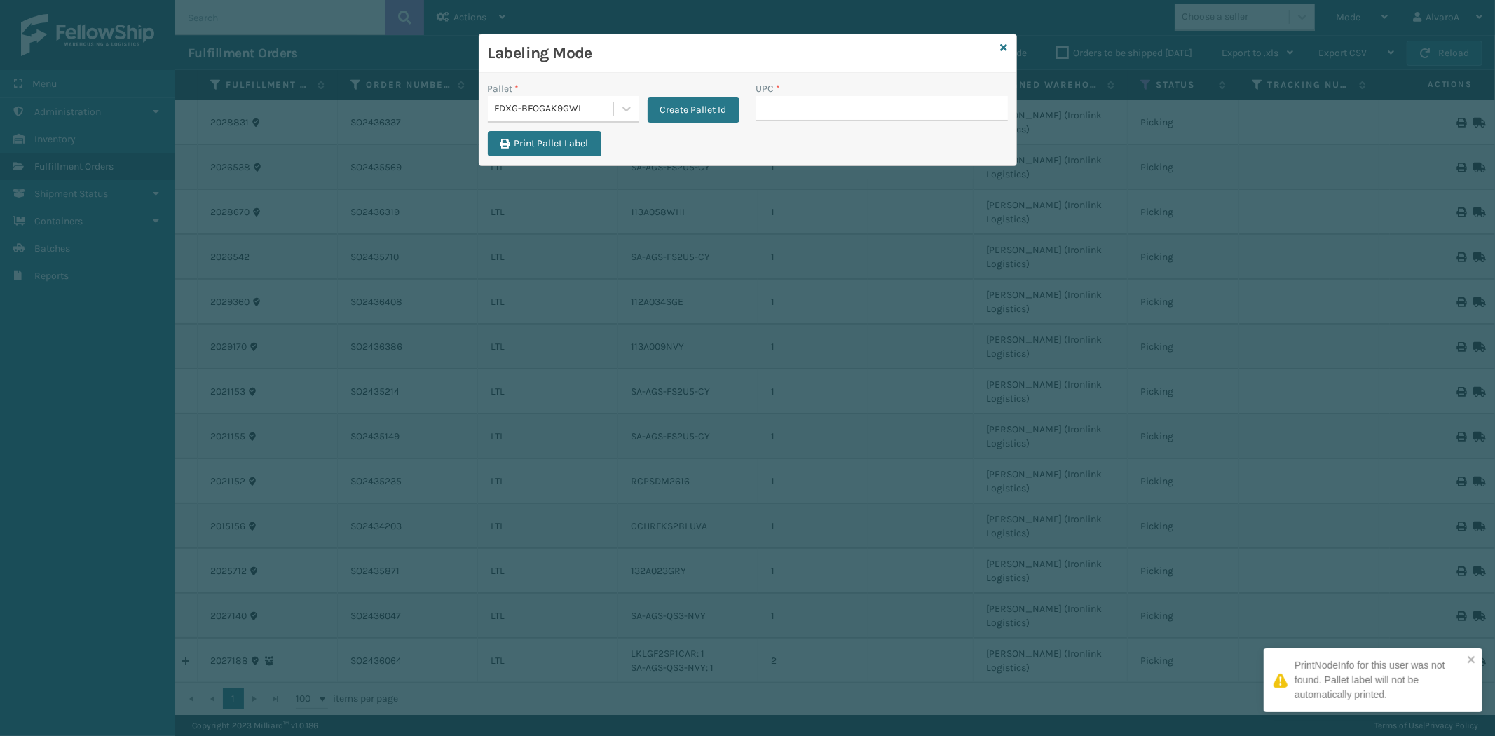  I want to click on div: PrintNodeInfo for this user was not found. Pallet label will not be automatically printed., so click(1379, 680).